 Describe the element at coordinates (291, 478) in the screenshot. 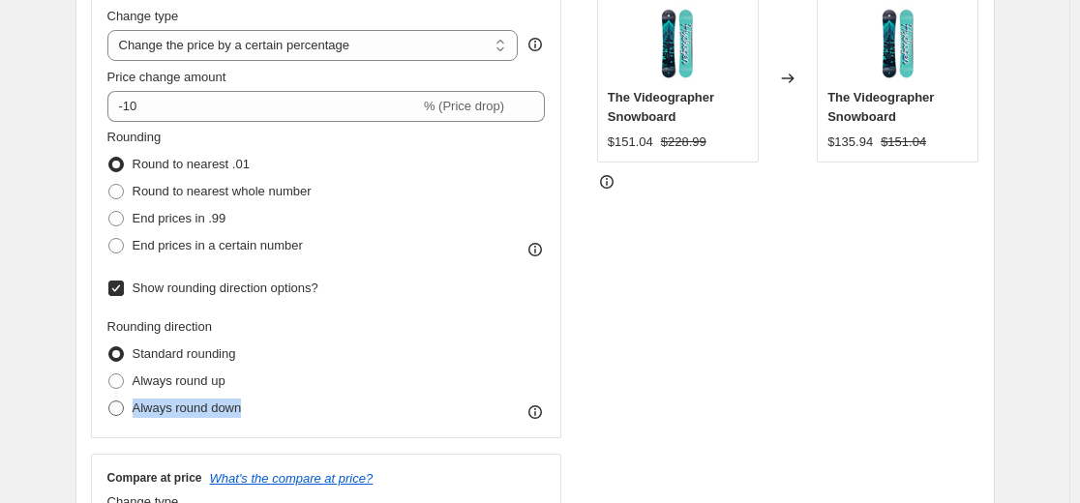

I see `i: What's the compare at price?` at that location.